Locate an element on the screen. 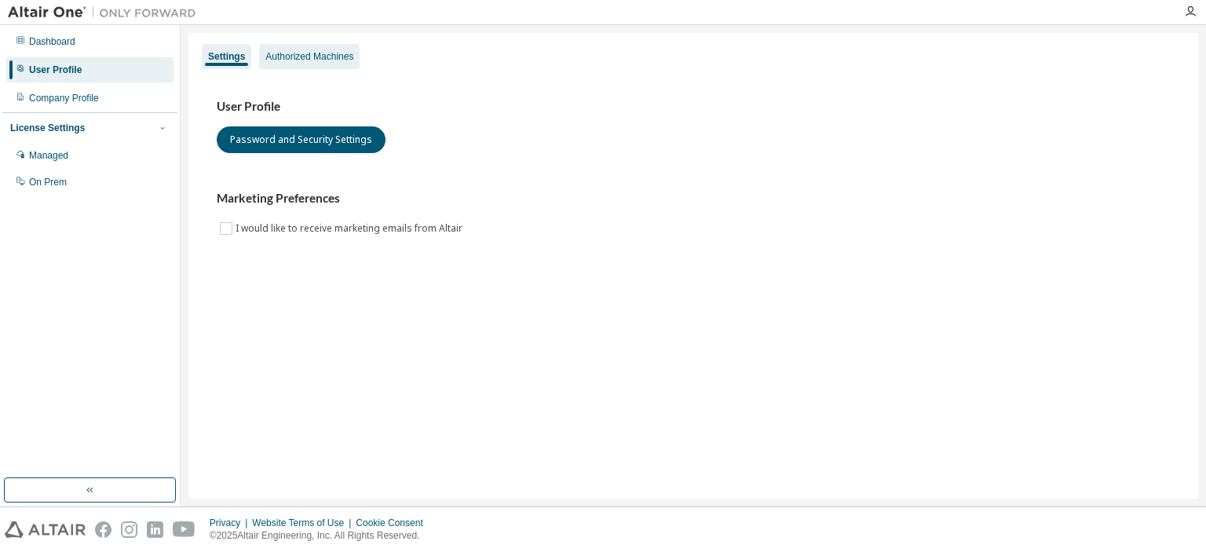 This screenshot has height=552, width=1206. img: linkedin.svg is located at coordinates (155, 529).